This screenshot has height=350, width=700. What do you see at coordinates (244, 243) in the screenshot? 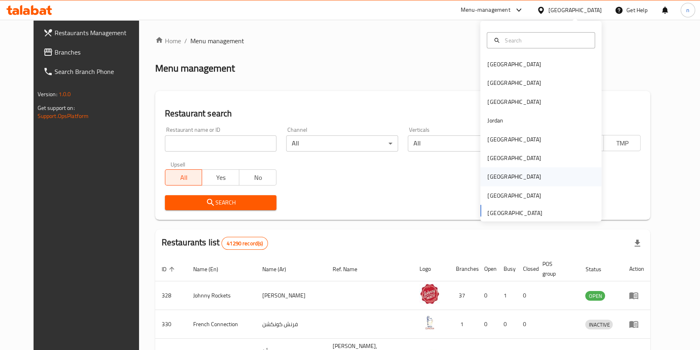
I see `span: 41290 record(s)` at bounding box center [244, 243].